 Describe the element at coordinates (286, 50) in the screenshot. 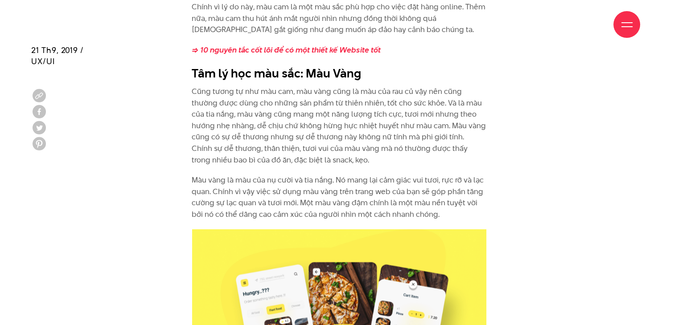

I see `a: => 10 nguyên tắc cốt lõi để có một thiết kế Website tốt` at that location.